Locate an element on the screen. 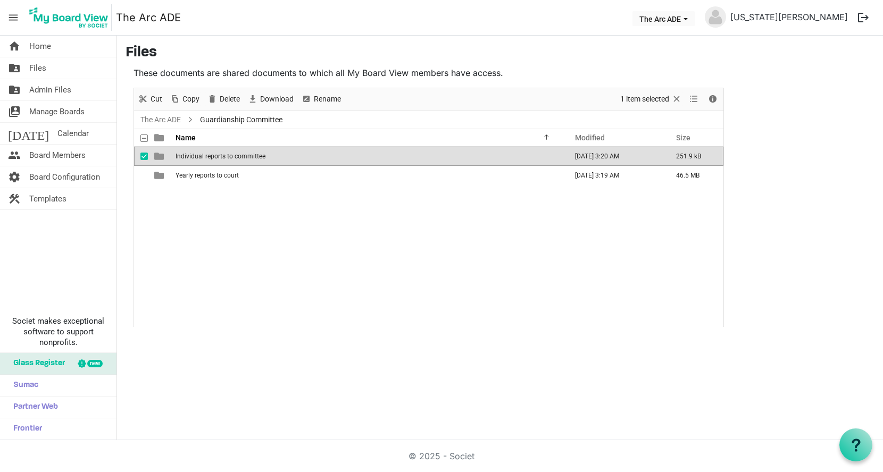  span: switch_account is located at coordinates (14, 112).